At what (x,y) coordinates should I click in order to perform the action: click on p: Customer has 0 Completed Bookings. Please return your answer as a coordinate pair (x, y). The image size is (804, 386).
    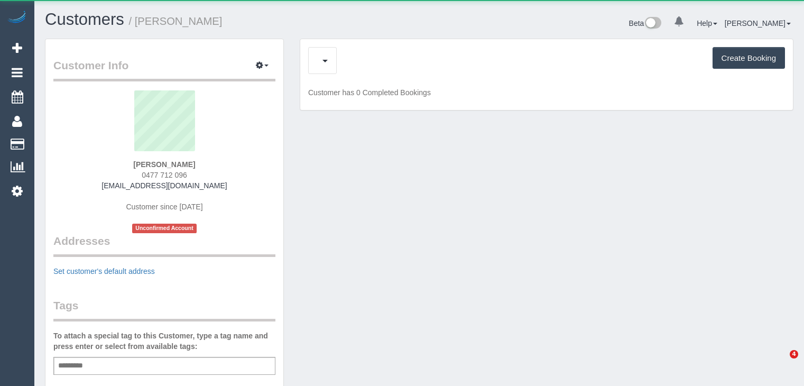
    Looking at the image, I should click on (547, 93).